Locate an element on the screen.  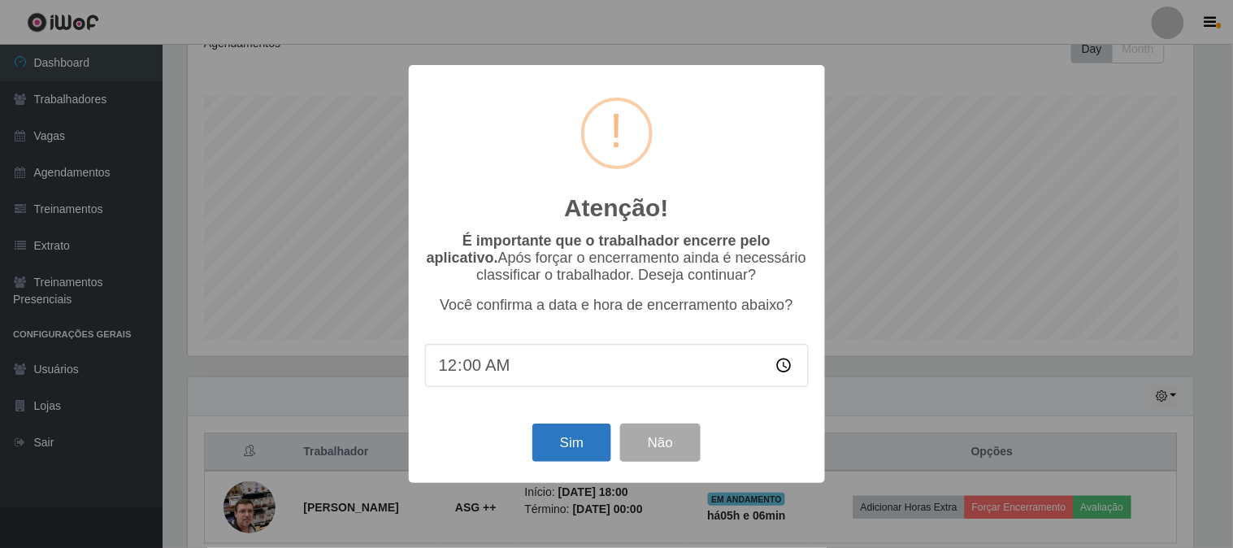
h2: Atenção! is located at coordinates (616, 208).